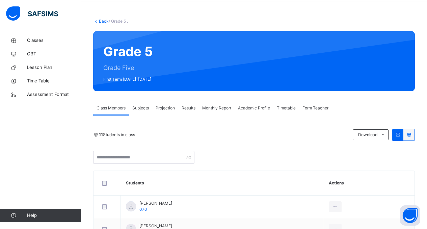 This screenshot has height=229, width=427. What do you see at coordinates (140, 108) in the screenshot?
I see `span: Subjects` at bounding box center [140, 108].